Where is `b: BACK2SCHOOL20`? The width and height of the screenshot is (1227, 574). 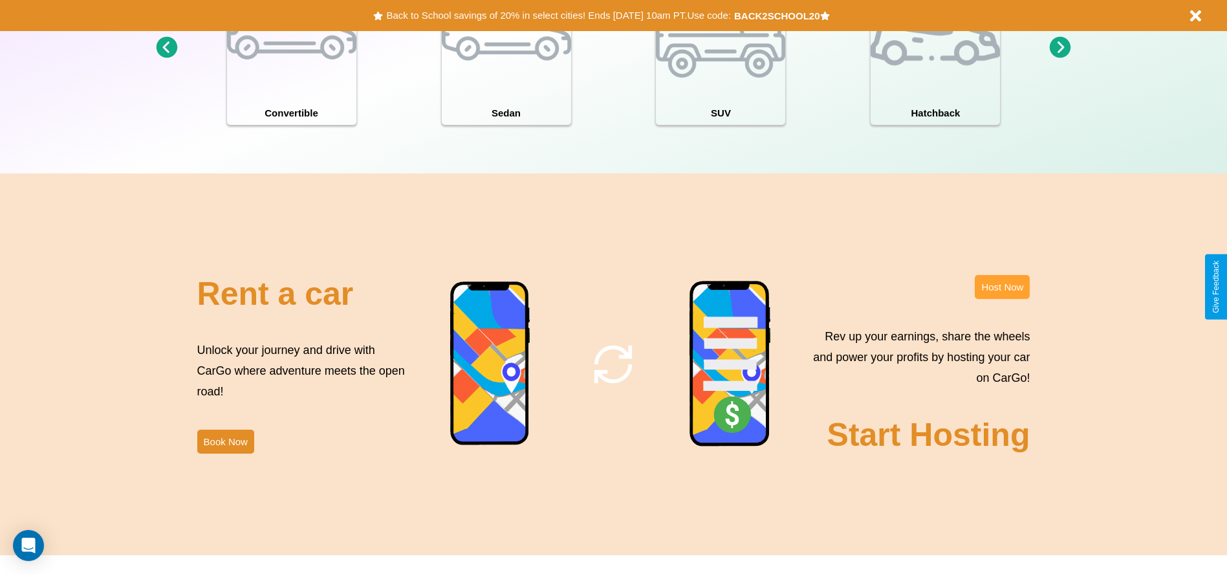 b: BACK2SCHOOL20 is located at coordinates (777, 16).